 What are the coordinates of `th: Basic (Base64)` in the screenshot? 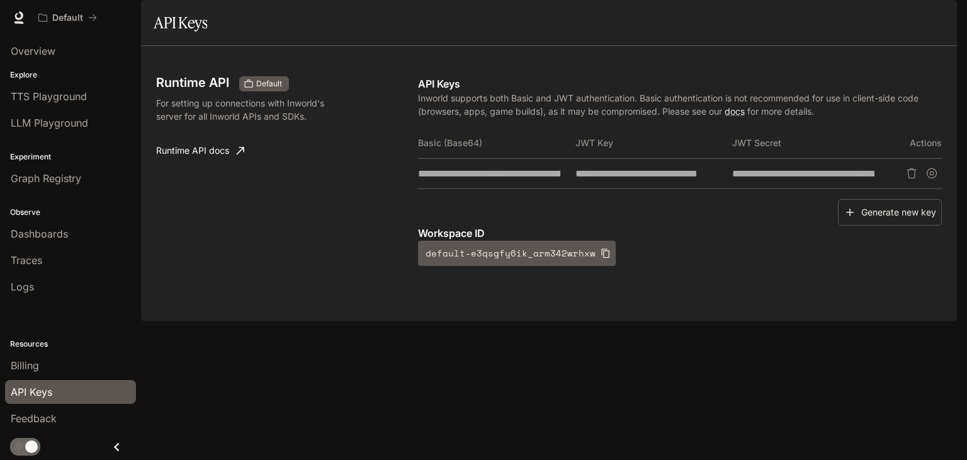 It's located at (497, 143).